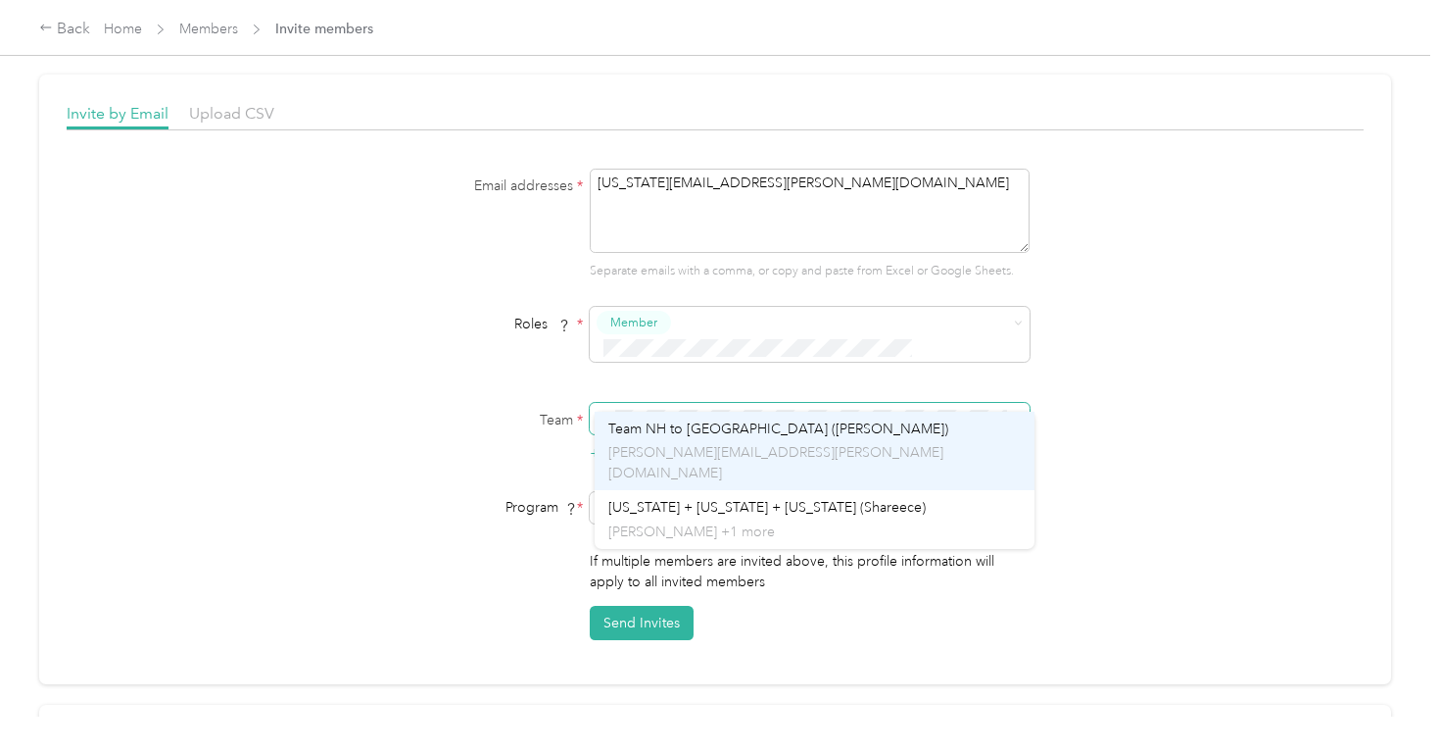 This screenshot has width=1440, height=751. Describe the element at coordinates (639, 453) in the screenshot. I see `button: + Create team` at that location.